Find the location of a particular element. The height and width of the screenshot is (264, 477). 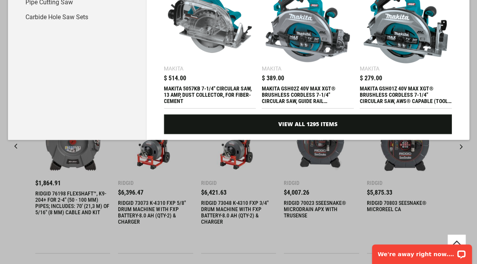

span: $ 514.00 is located at coordinates (175, 78).